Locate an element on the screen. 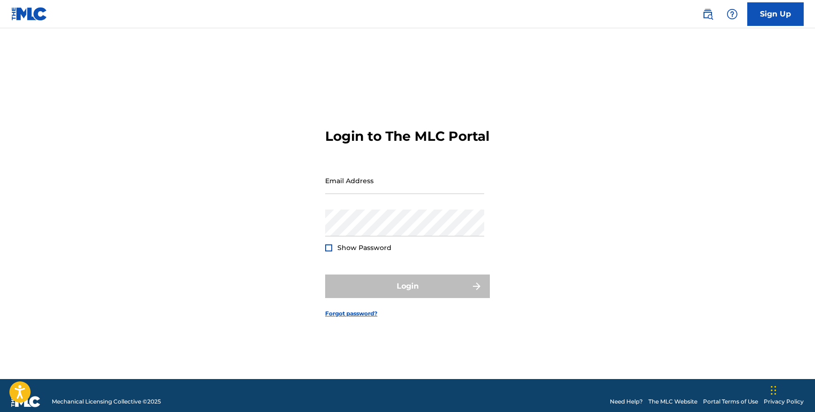 This screenshot has height=412, width=815. a: Need Help? is located at coordinates (626, 401).